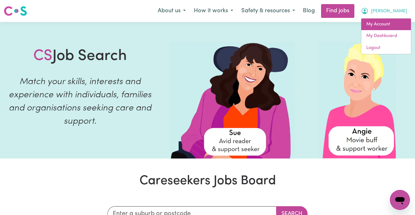 The width and height of the screenshot is (415, 215). What do you see at coordinates (384, 11) in the screenshot?
I see `button: My Account` at bounding box center [384, 11].